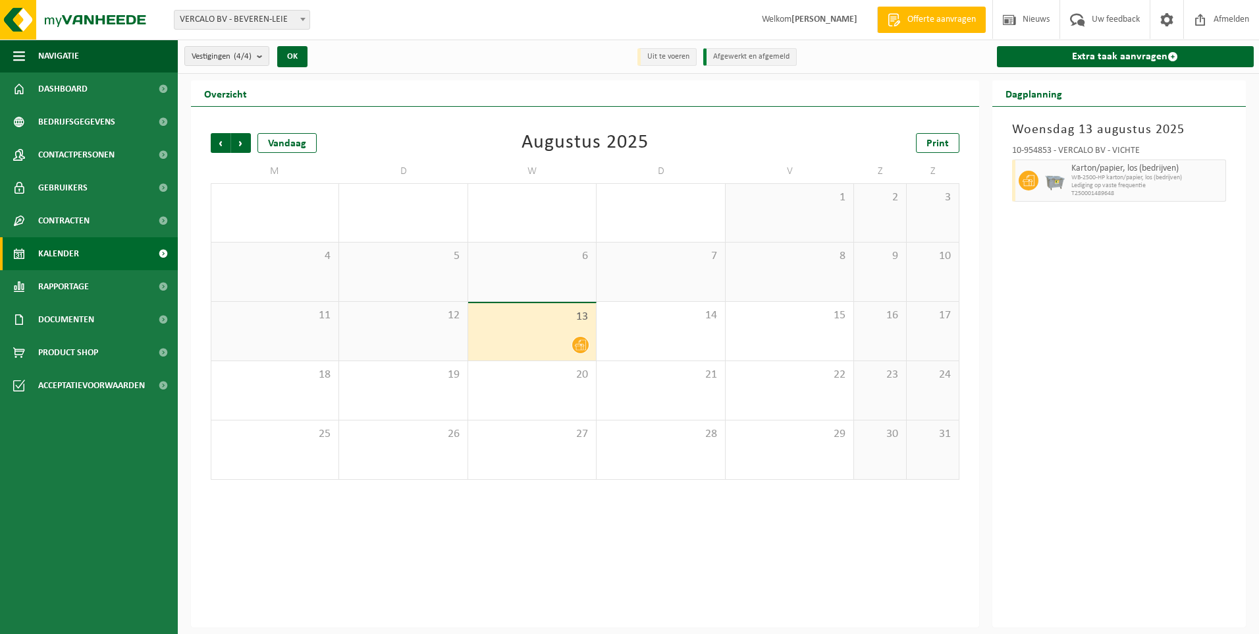  What do you see at coordinates (242, 56) in the screenshot?
I see `count: (4/4)` at bounding box center [242, 56].